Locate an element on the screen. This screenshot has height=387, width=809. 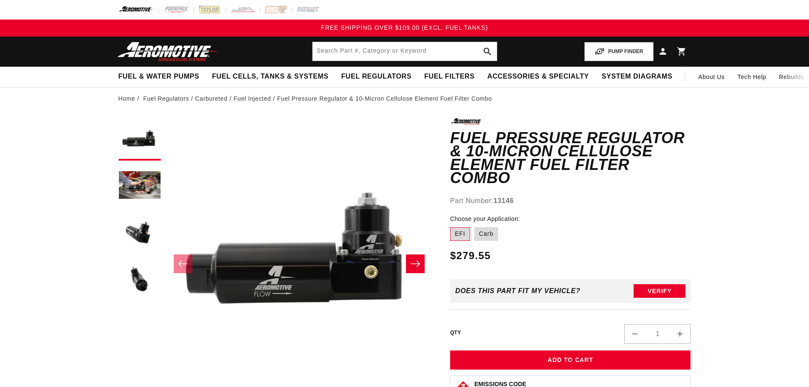
button: Load image 2 in gallery view is located at coordinates (140, 186).